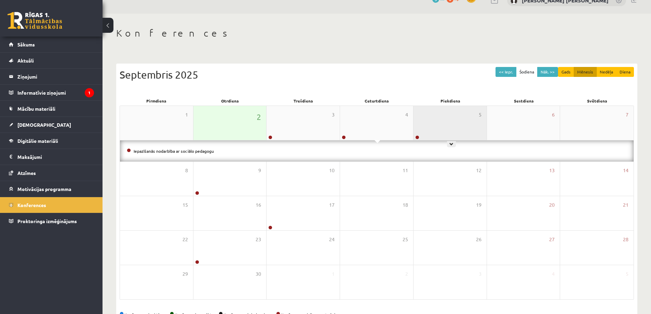 This screenshot has height=314, width=651. Describe the element at coordinates (625, 72) in the screenshot. I see `button: Diena` at that location.